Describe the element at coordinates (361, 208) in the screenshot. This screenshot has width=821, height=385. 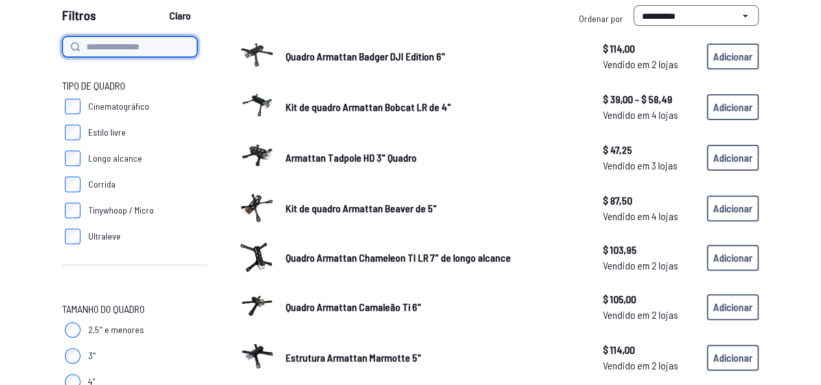
I see `font: Kit de quadro Armattan Beaver de 5"` at that location.